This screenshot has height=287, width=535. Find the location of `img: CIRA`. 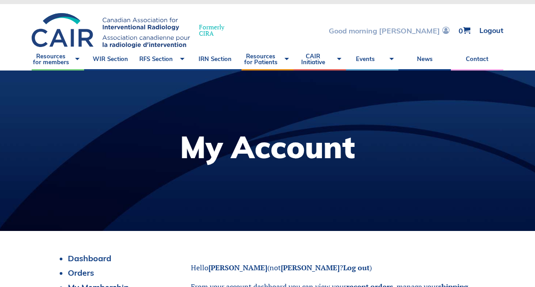

img: CIRA is located at coordinates (111, 30).